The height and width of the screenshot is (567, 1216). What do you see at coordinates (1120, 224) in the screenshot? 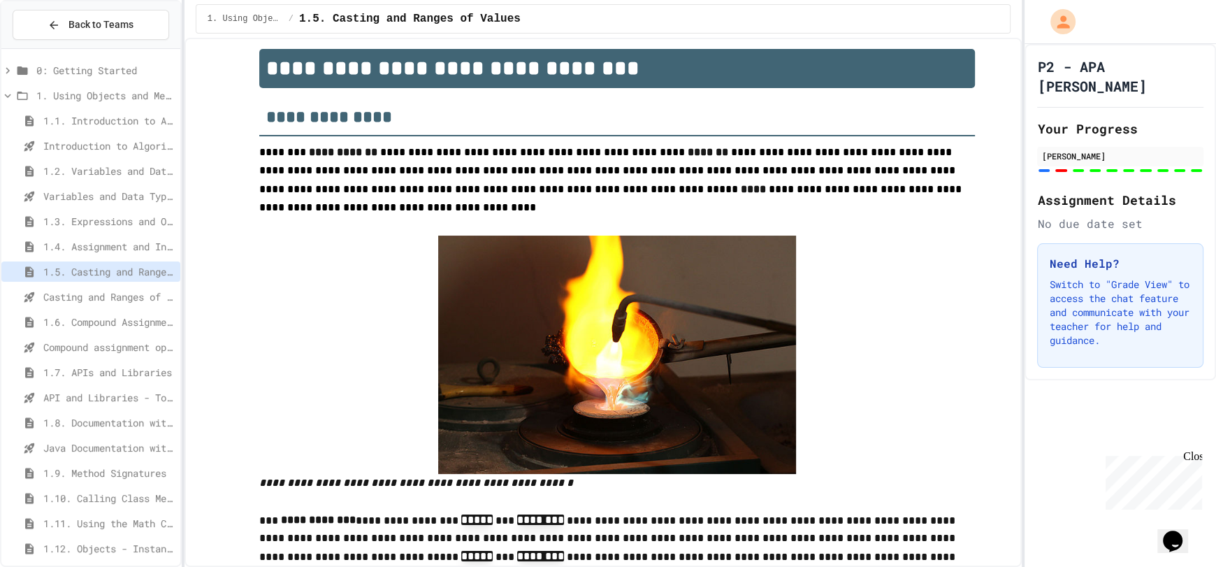
I see `div: No due date set` at bounding box center [1120, 224].